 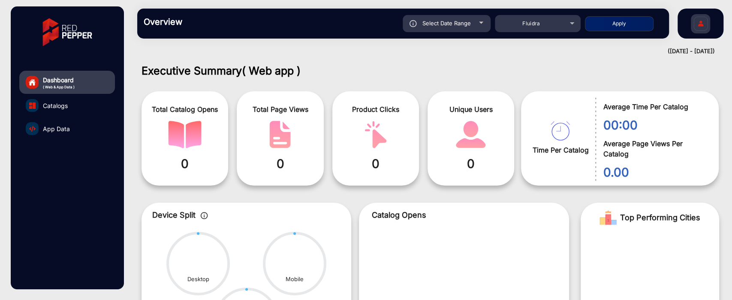 What do you see at coordinates (430, 71) in the screenshot?
I see `h1: Executive Summary` at bounding box center [430, 71].